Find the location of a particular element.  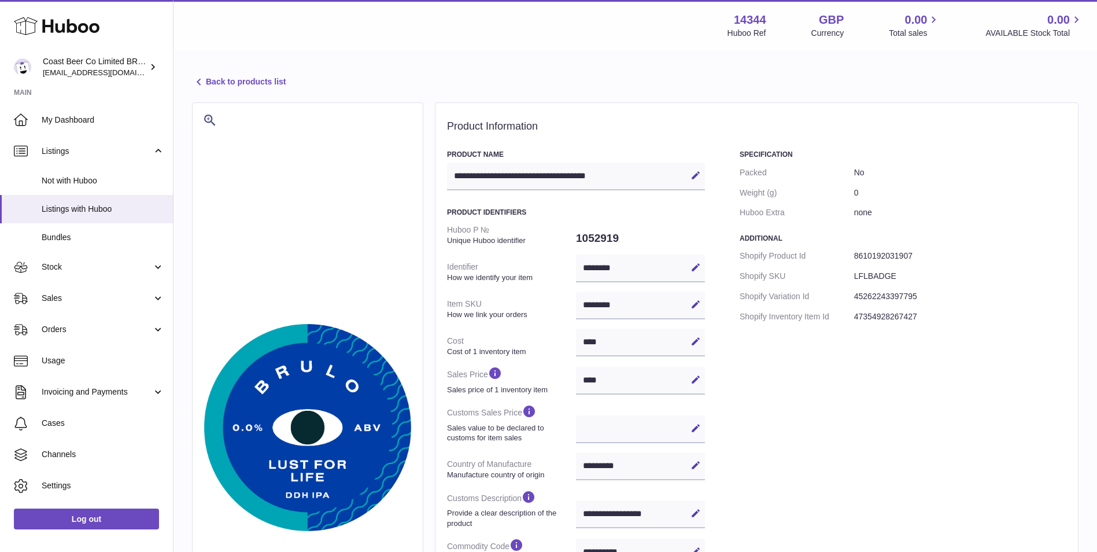

strong: Unique Huboo identifier is located at coordinates (510, 241).